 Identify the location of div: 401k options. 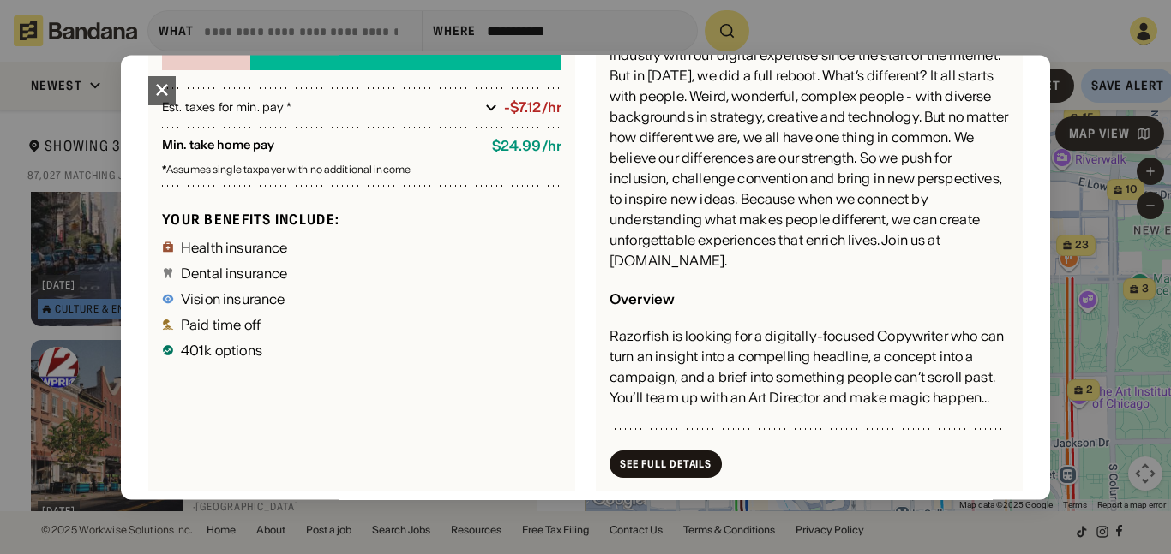
(221, 350).